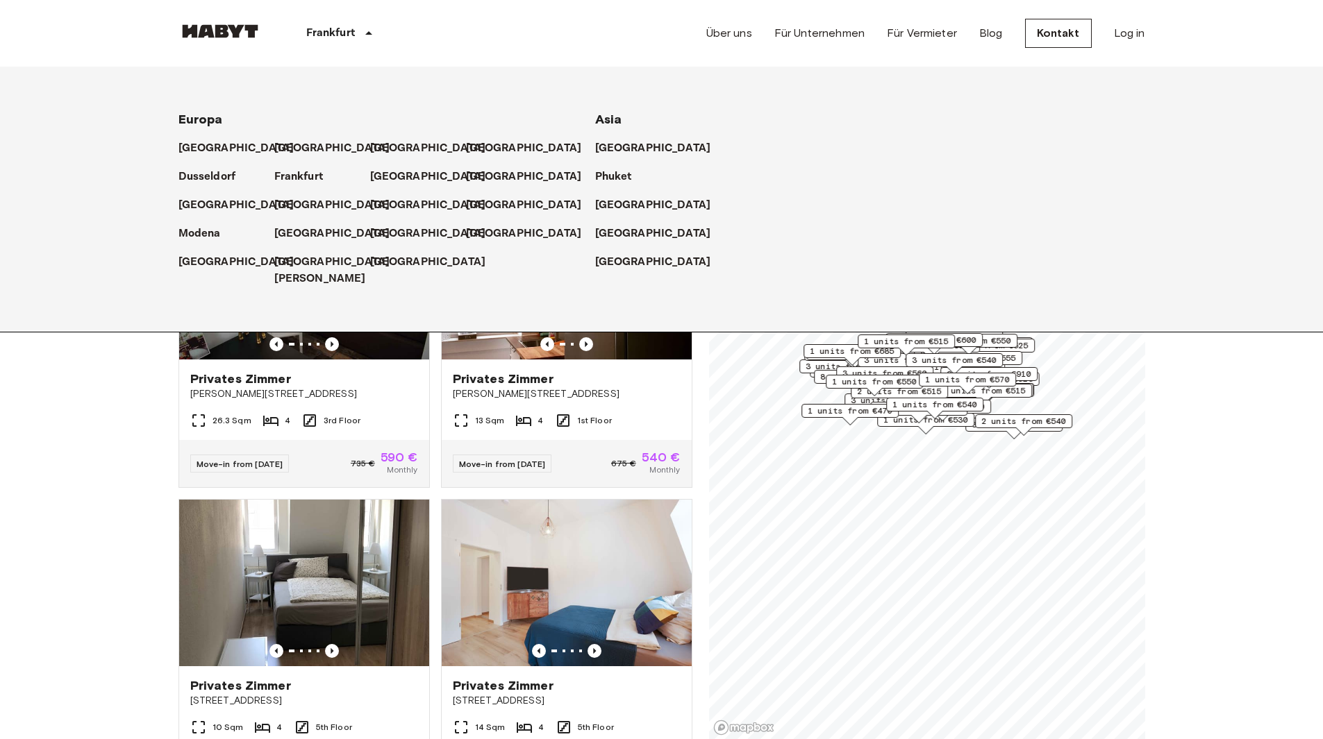 Image resolution: width=1323 pixels, height=739 pixels. I want to click on a: Frankfurt, so click(305, 177).